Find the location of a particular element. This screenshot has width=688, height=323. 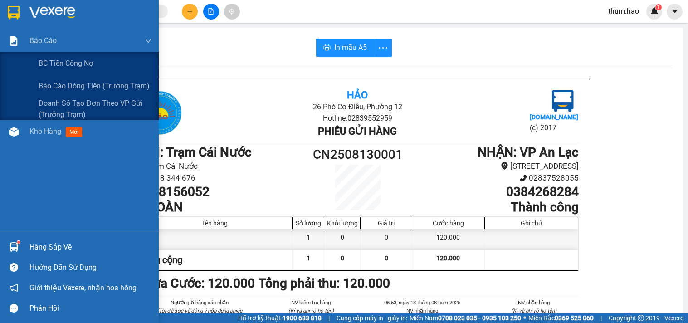

li: Hotline: 02839552959 is located at coordinates (357, 118).